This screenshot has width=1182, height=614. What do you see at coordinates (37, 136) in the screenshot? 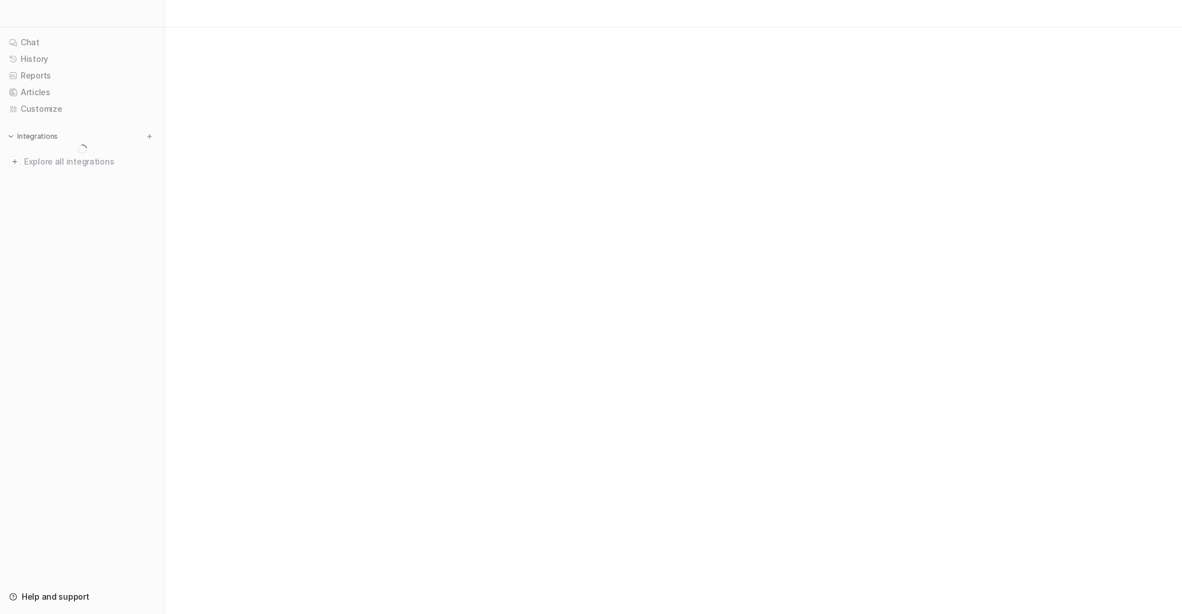
I see `p: Integrations` at bounding box center [37, 136].